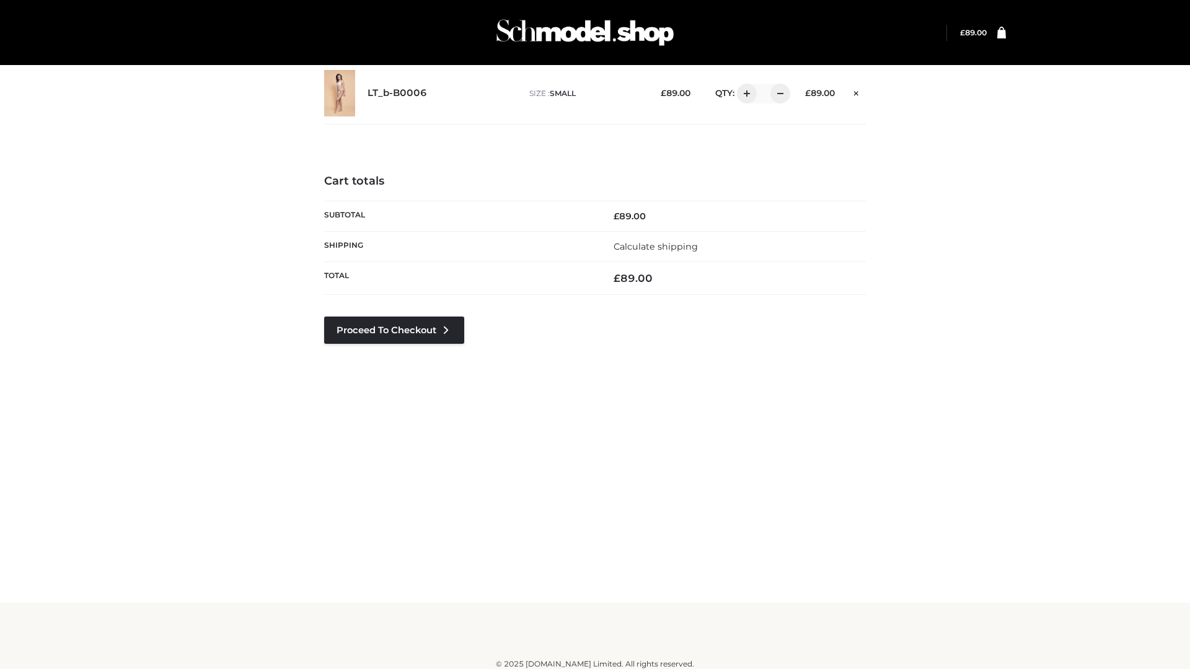  What do you see at coordinates (595, 182) in the screenshot?
I see `h4: Cart totals` at bounding box center [595, 182].